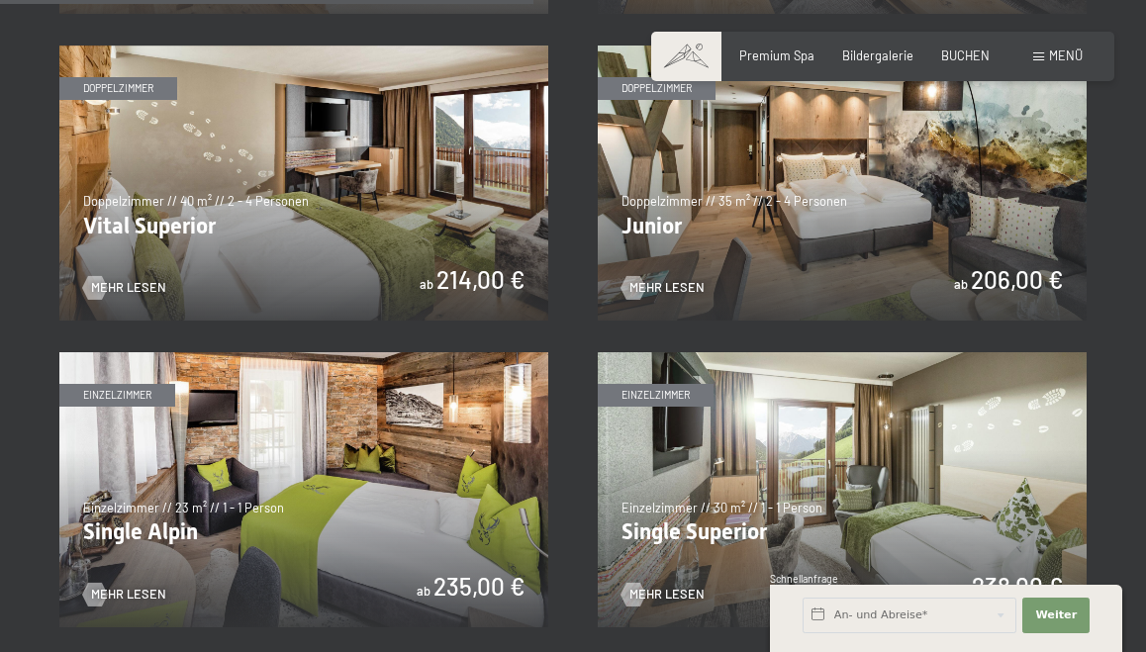 This screenshot has width=1146, height=652. What do you see at coordinates (842, 50) in the screenshot?
I see `a: Junior` at bounding box center [842, 50].